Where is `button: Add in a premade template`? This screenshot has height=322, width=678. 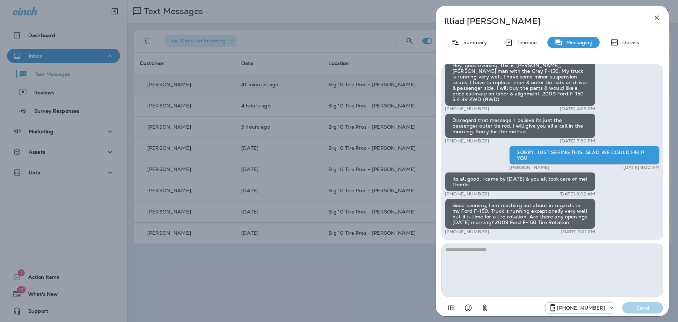 button: Add in a premade template is located at coordinates (452, 308).